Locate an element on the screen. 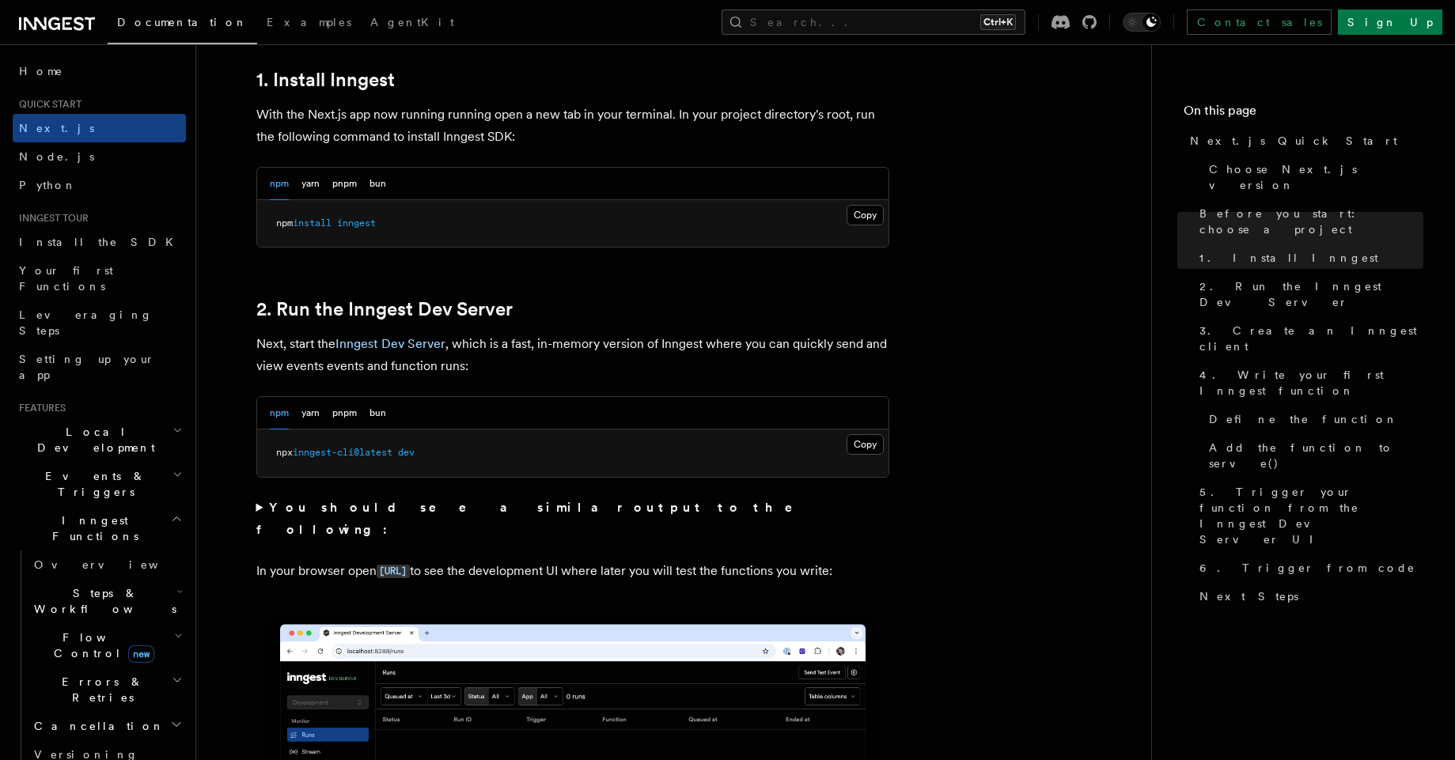 This screenshot has height=760, width=1455. span: Cancellation is located at coordinates (96, 726).